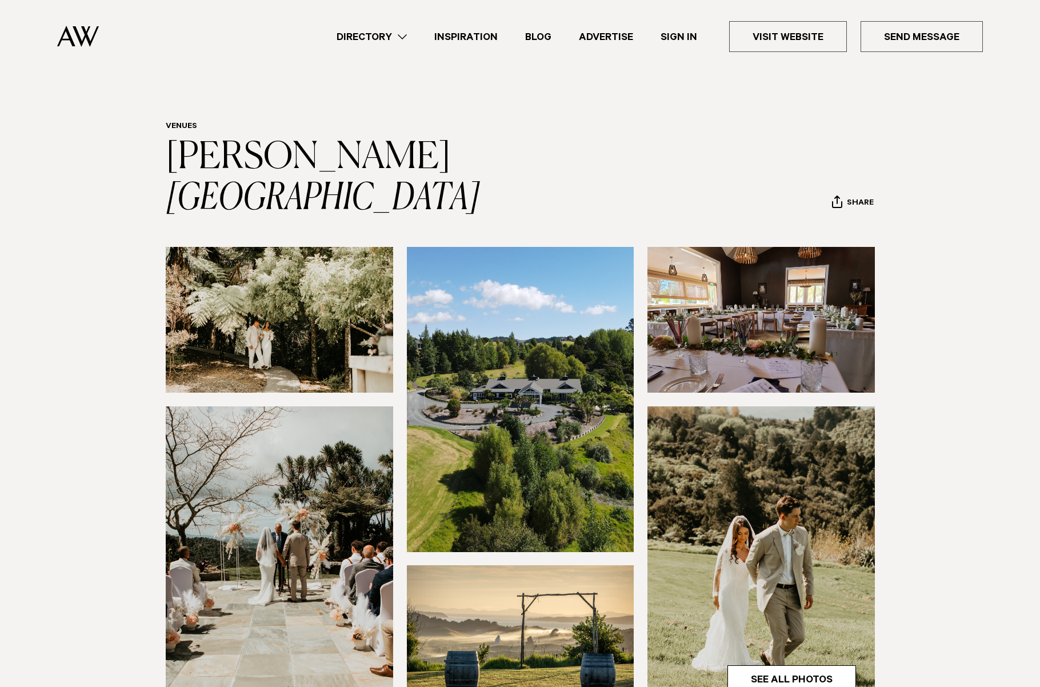  I want to click on button: Share, so click(852, 203).